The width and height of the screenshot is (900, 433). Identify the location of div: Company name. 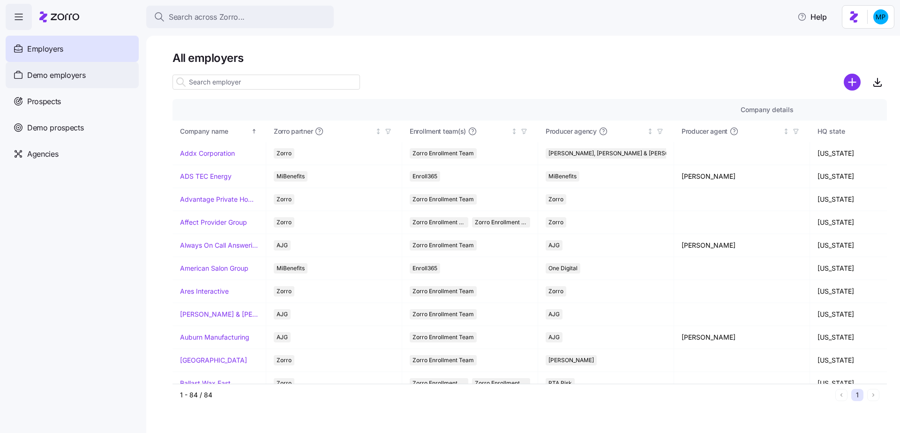
(215, 131).